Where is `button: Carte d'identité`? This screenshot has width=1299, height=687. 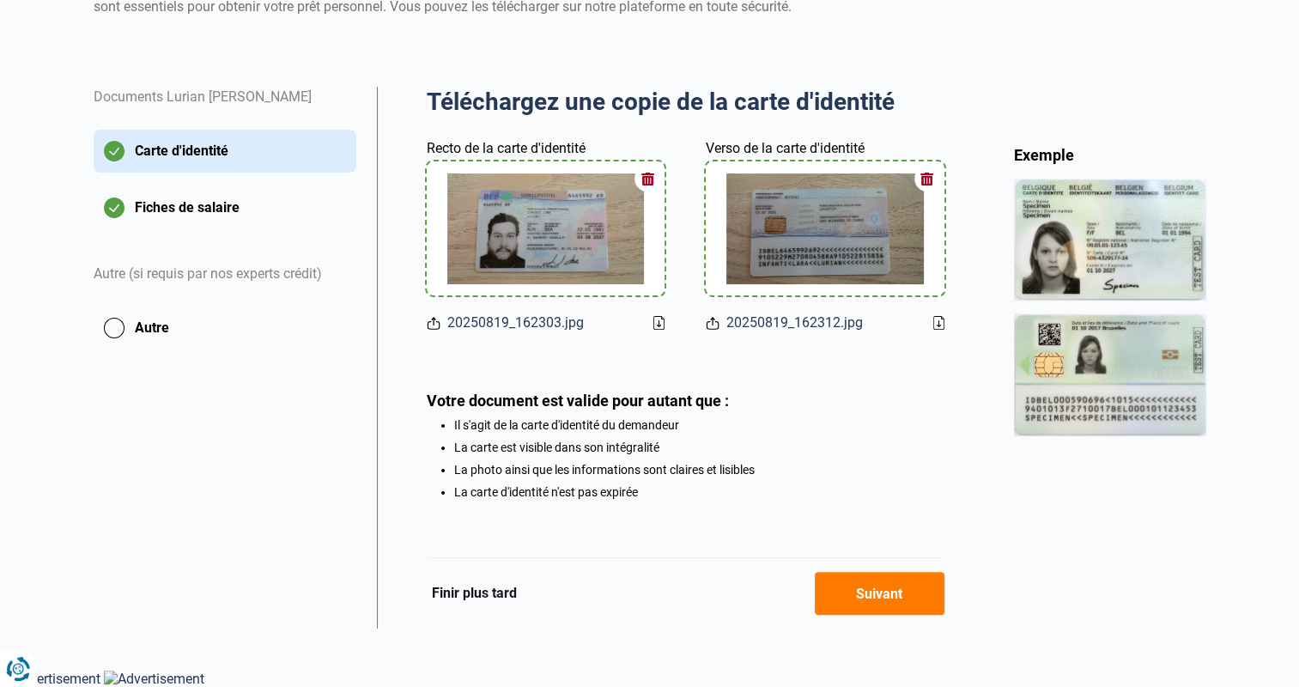
button: Carte d'identité is located at coordinates (225, 151).